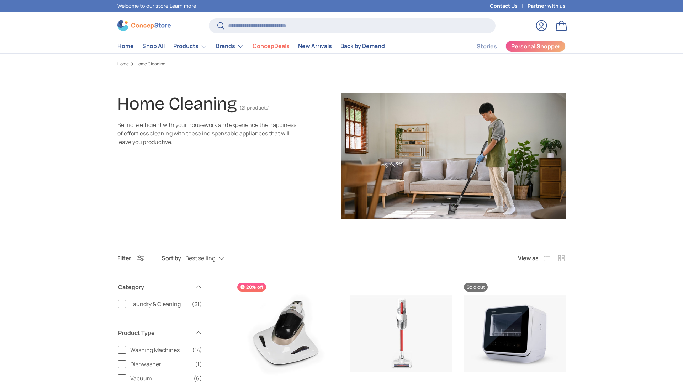 The width and height of the screenshot is (683, 384). What do you see at coordinates (315, 46) in the screenshot?
I see `a: New Arrivals` at bounding box center [315, 46].